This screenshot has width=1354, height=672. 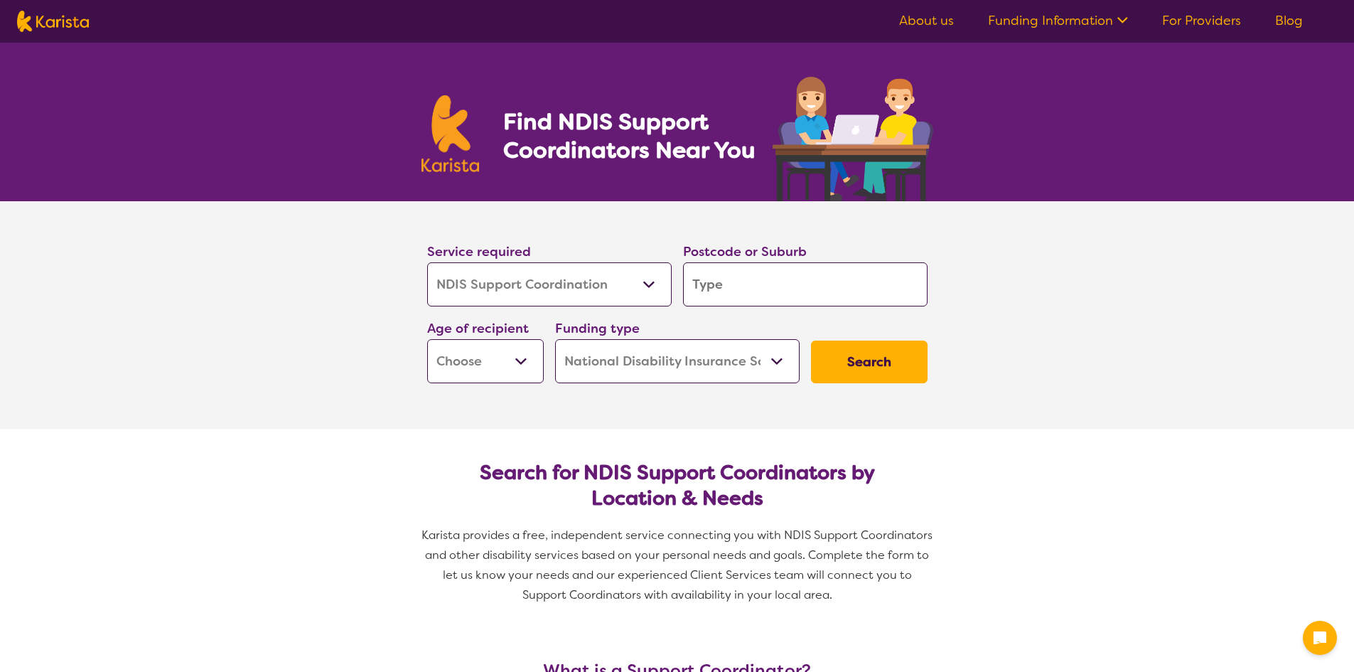 I want to click on a: About us, so click(x=926, y=21).